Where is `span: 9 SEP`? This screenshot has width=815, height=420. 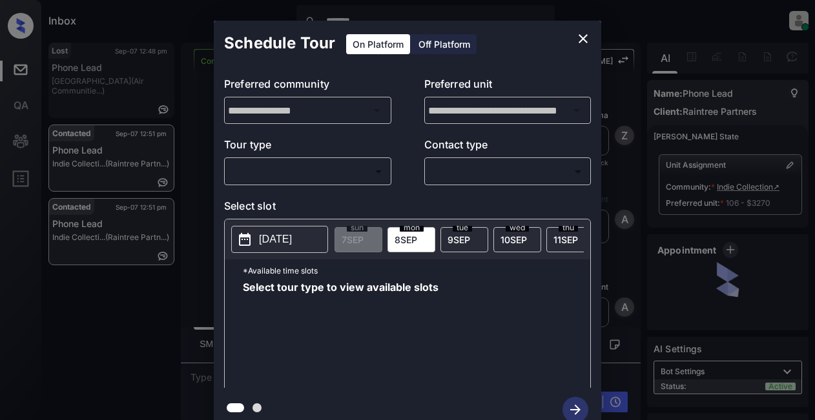
span: 9 SEP is located at coordinates (458, 240).